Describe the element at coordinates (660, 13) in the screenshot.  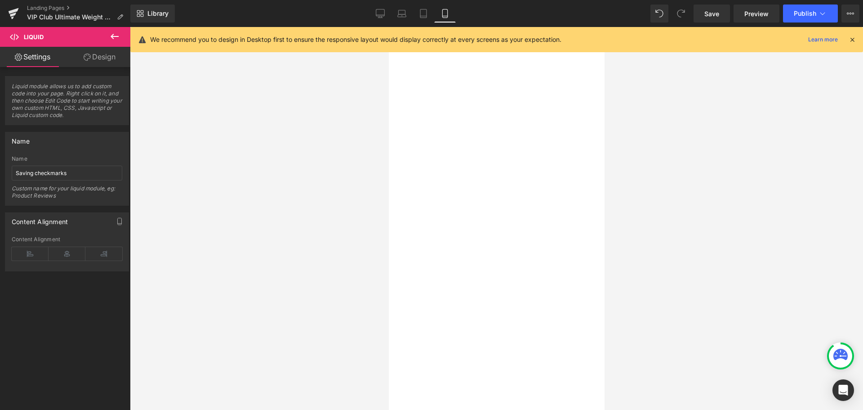
I see `button: Undo` at that location.